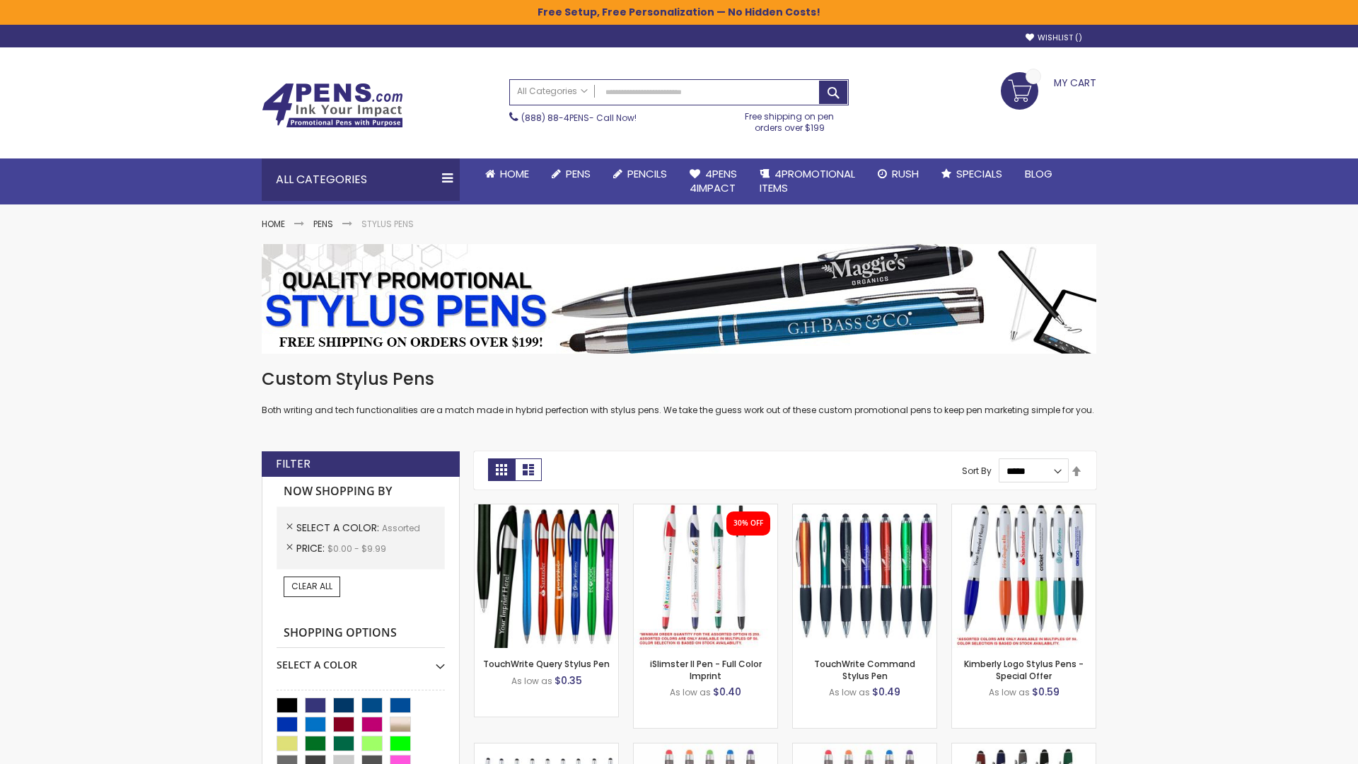 The height and width of the screenshot is (764, 1358). What do you see at coordinates (502, 470) in the screenshot?
I see `strong: Grid` at bounding box center [502, 470].